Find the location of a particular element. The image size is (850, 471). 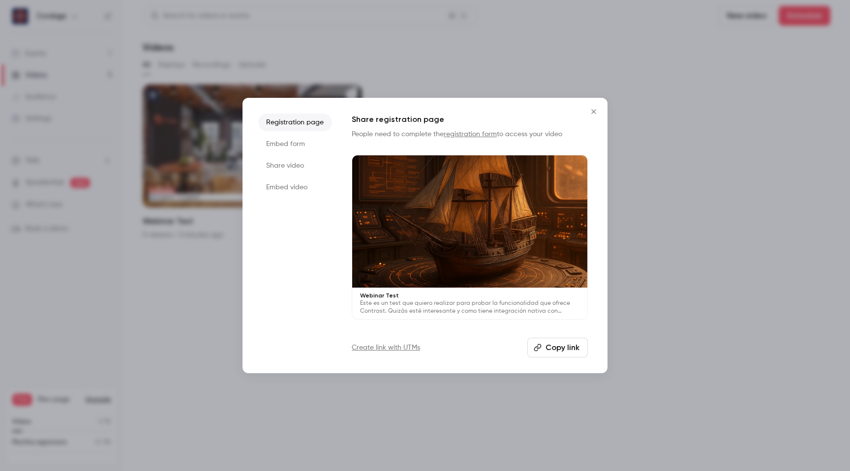

a: Create link with UTMs is located at coordinates (386, 348).